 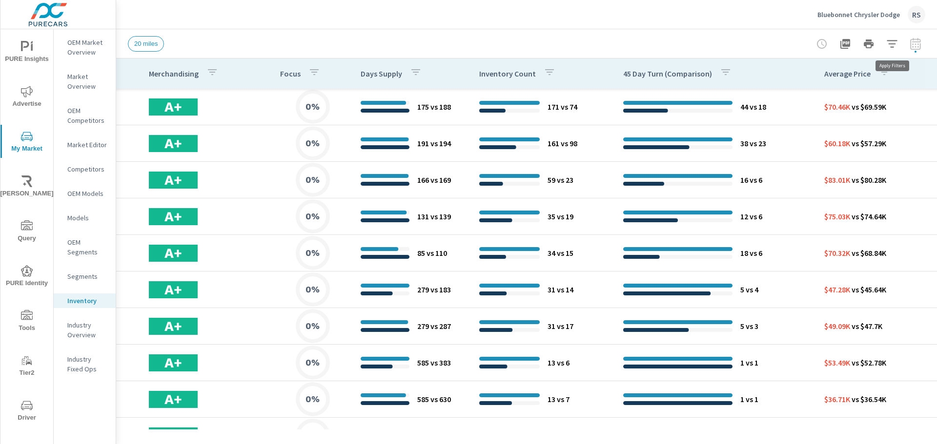 I want to click on span: PURE Insights, so click(x=27, y=53).